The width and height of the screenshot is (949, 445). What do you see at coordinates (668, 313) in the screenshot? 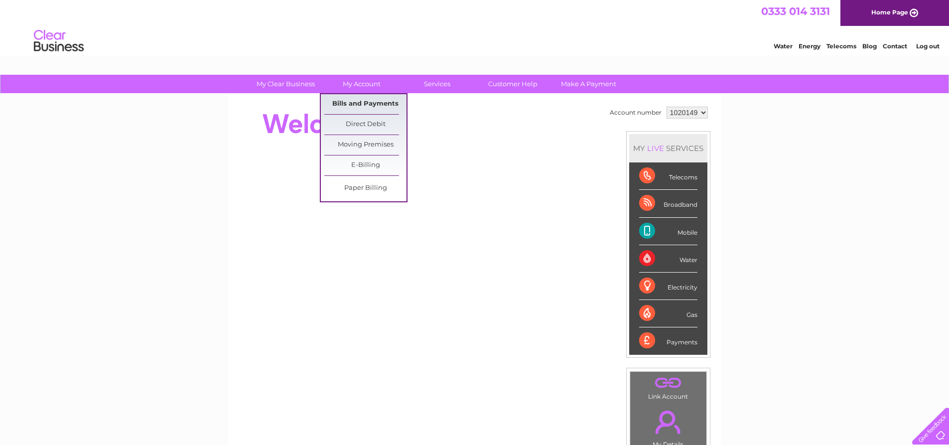
I see `div: Gas` at bounding box center [668, 313].